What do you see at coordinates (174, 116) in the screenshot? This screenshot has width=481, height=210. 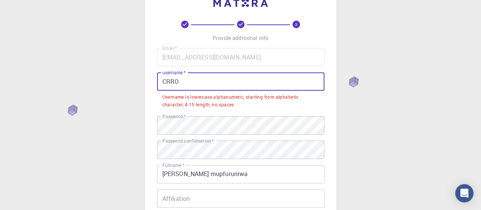 I see `label: Password` at bounding box center [174, 116].